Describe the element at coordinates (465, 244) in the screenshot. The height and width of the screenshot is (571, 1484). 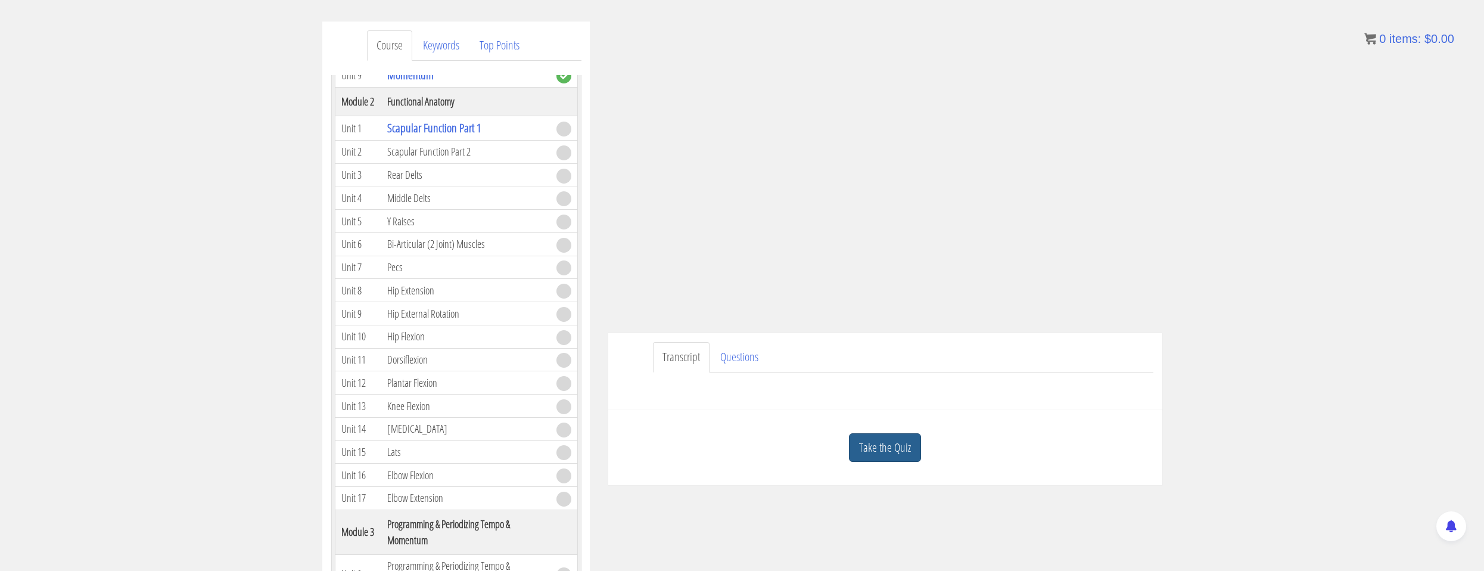
I see `td: Bi-Articular (2 Joint) Muscles` at that location.